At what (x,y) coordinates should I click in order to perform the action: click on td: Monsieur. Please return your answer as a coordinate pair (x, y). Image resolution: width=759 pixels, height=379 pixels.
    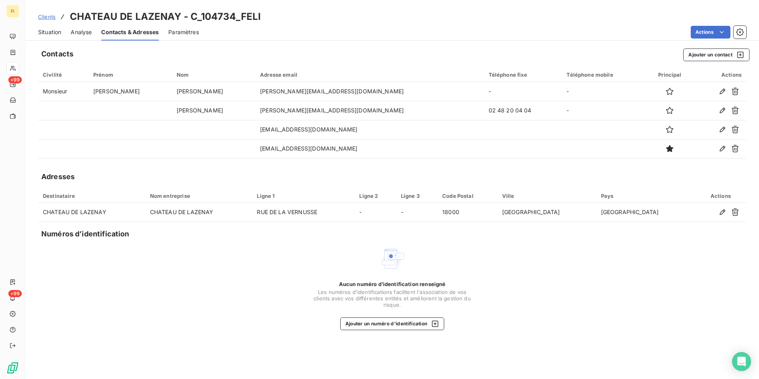
    Looking at the image, I should click on (63, 91).